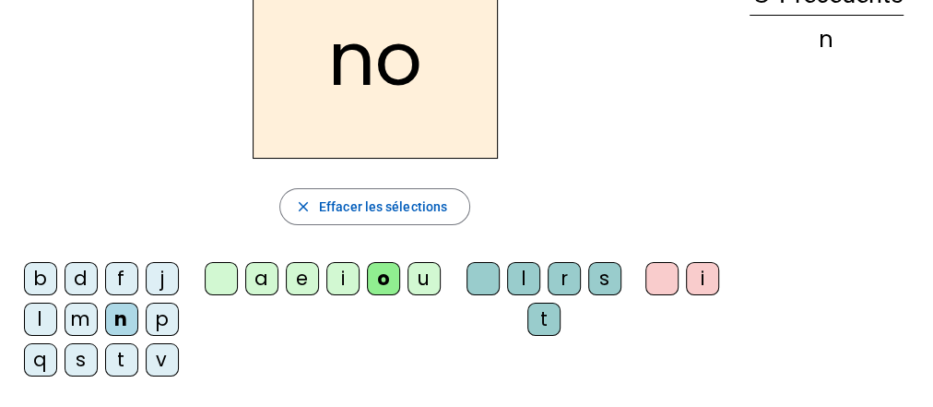 This screenshot has width=933, height=407. Describe the element at coordinates (383, 207) in the screenshot. I see `span: Effacer les sélections` at that location.